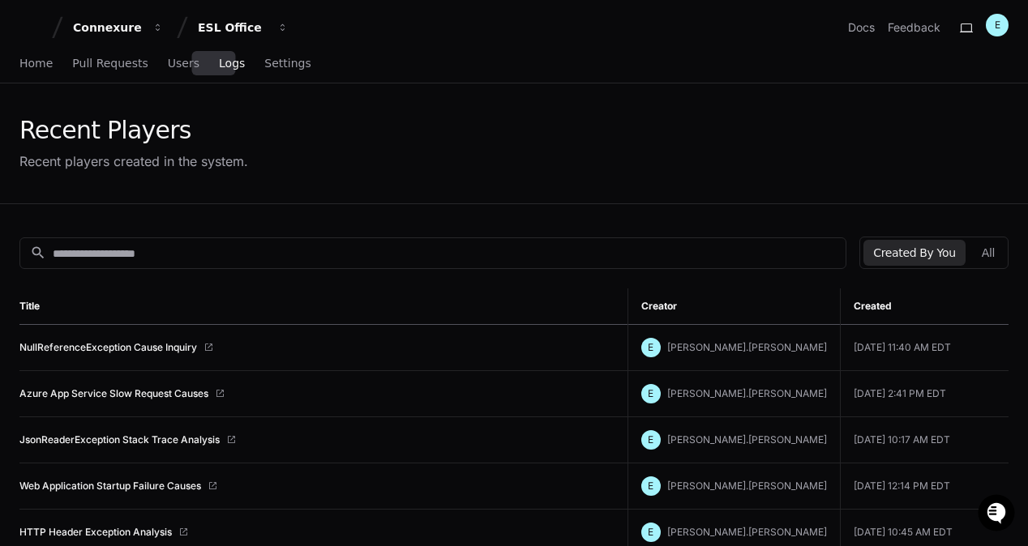 This screenshot has height=546, width=1028. Describe the element at coordinates (108, 348) in the screenshot. I see `a: NullReferenceException Cause Inquiry` at that location.